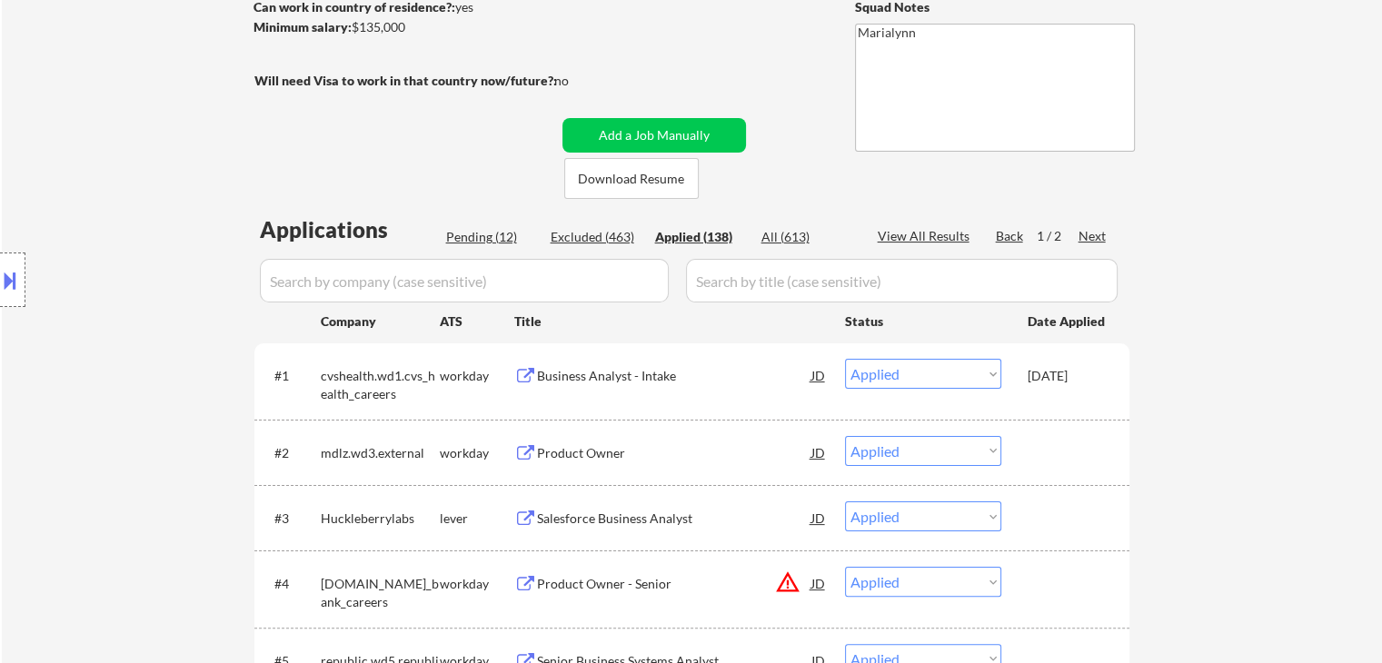 The image size is (1382, 663). Describe the element at coordinates (380, 384) in the screenshot. I see `div: cvshealth.wd1.cvs_health_careers` at that location.